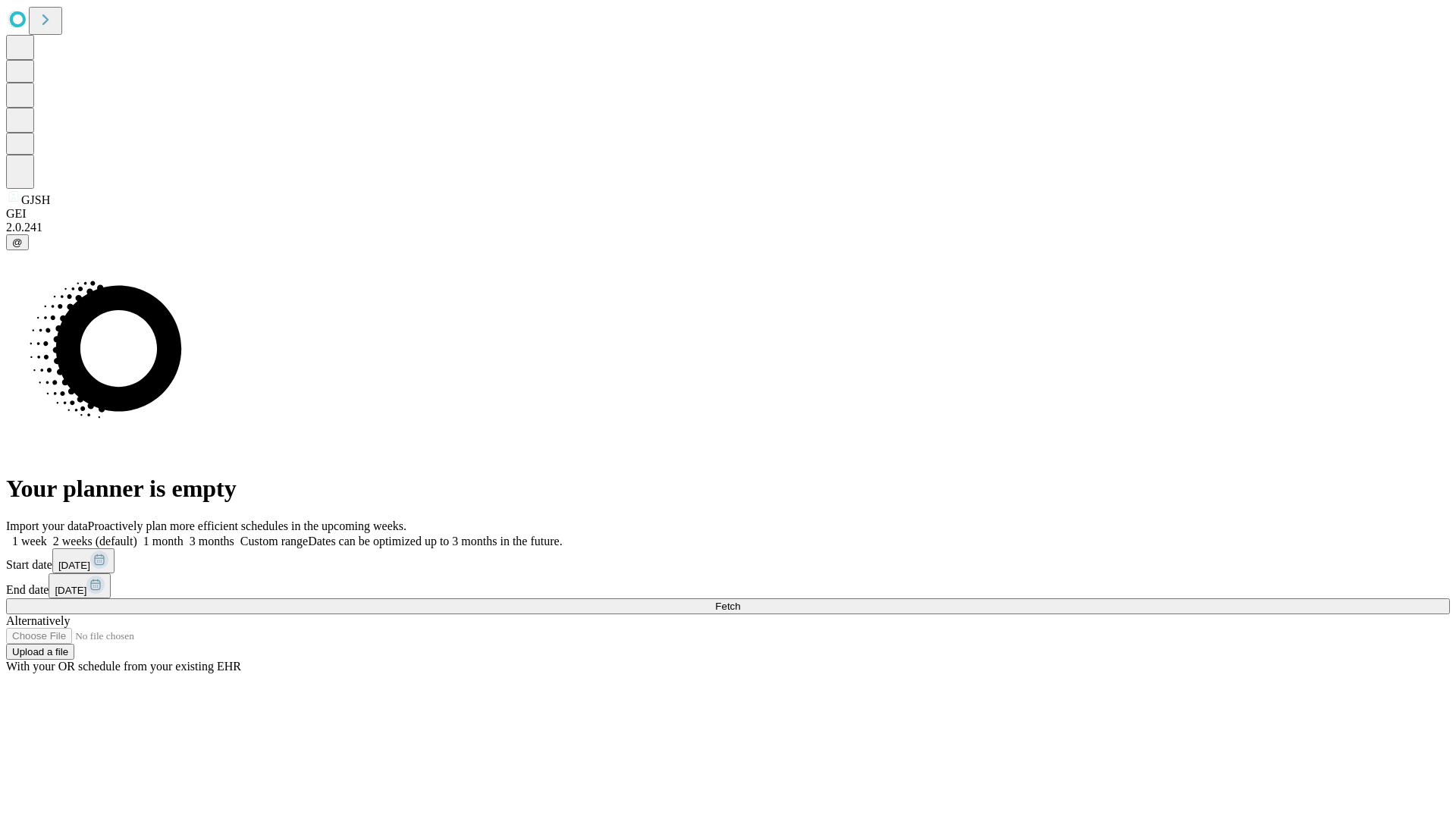  I want to click on button: Fetch, so click(728, 606).